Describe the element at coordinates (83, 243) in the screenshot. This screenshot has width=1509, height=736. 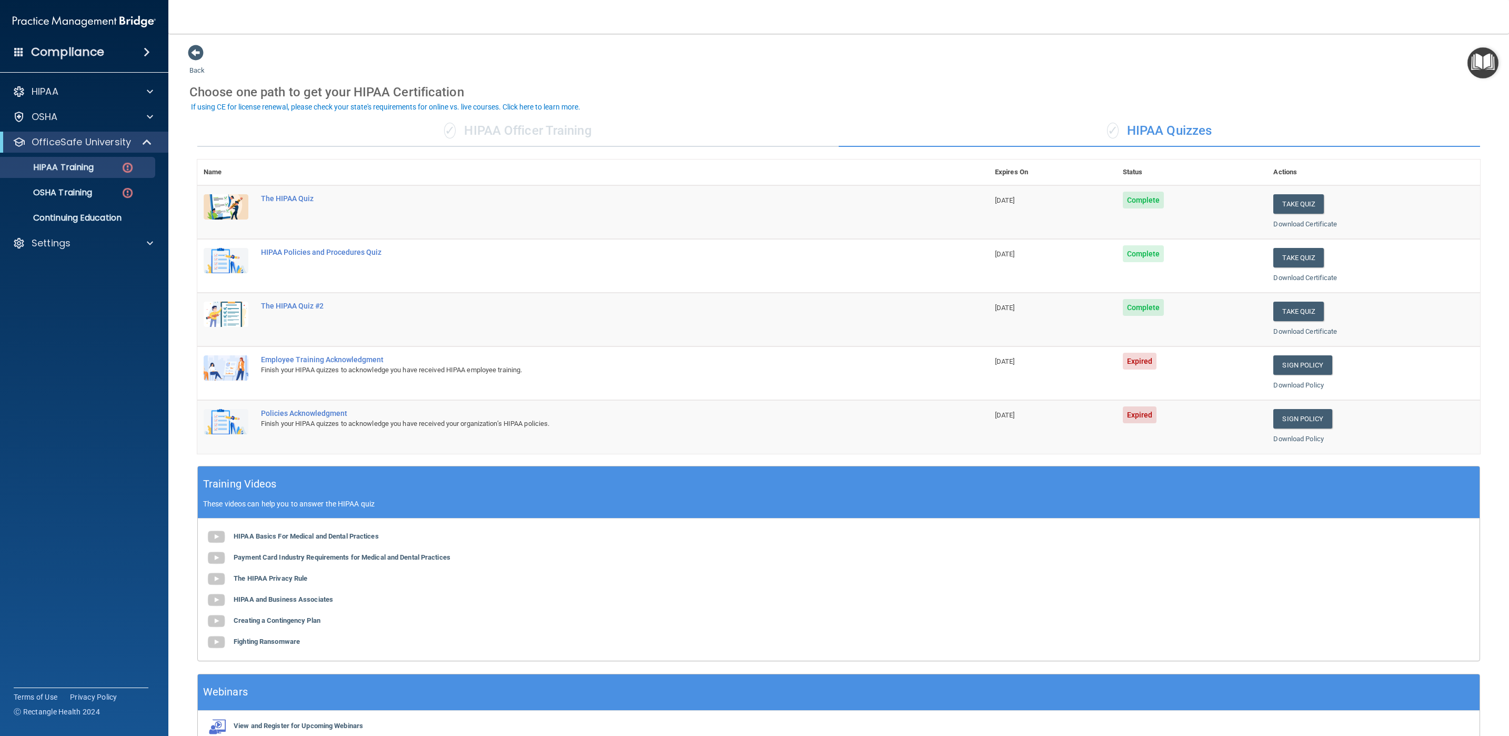
I see `a: Settings` at that location.